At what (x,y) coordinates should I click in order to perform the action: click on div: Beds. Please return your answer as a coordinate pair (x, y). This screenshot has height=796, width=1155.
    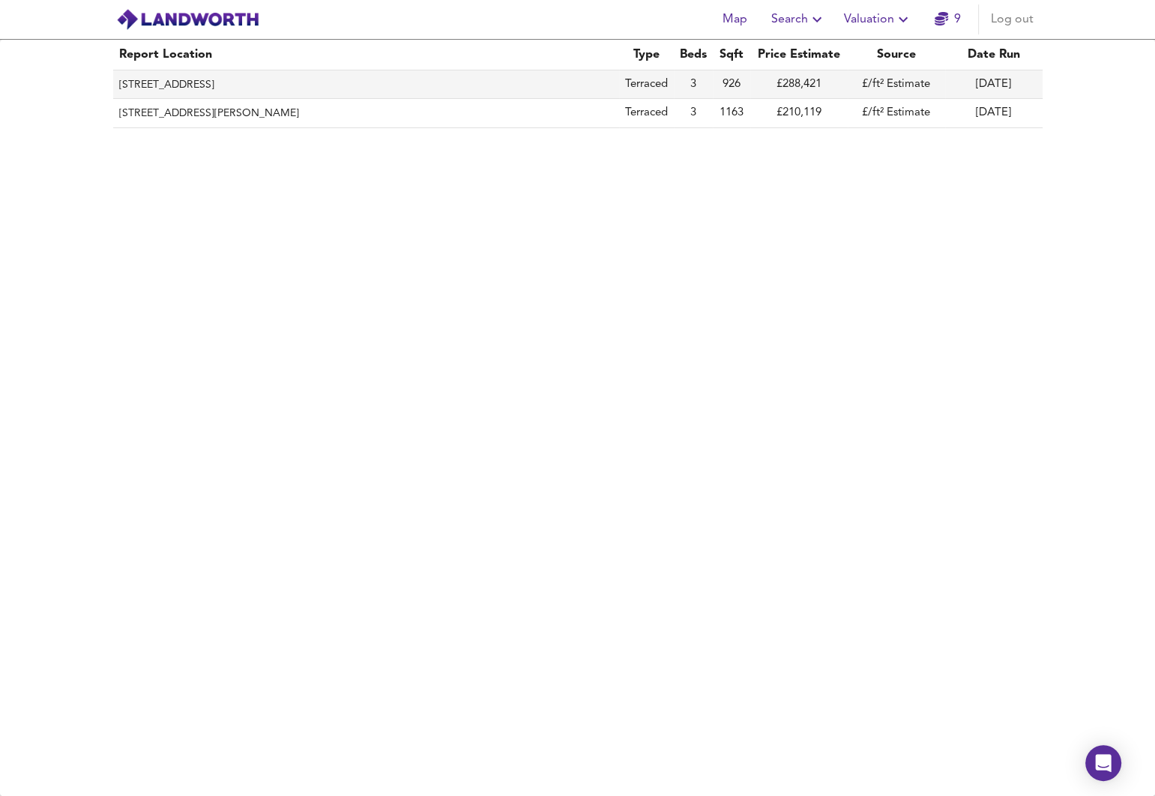
    Looking at the image, I should click on (693, 55).